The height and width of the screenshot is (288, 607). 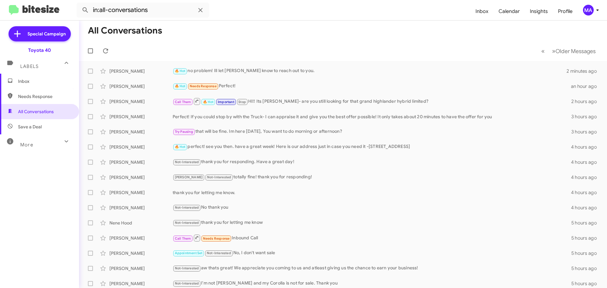 What do you see at coordinates (125, 31) in the screenshot?
I see `h1: All Conversations` at bounding box center [125, 31].